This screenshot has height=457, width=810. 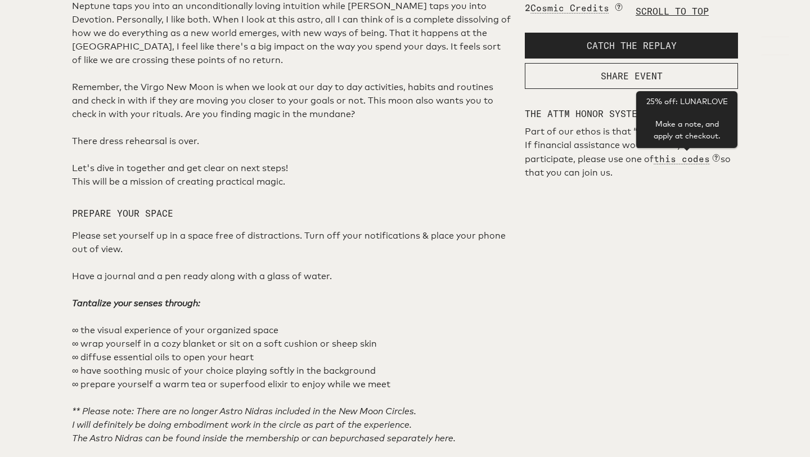 What do you see at coordinates (206, 438) in the screenshot?
I see `em: The Astro Nidras can be found inside the membership or can be` at bounding box center [206, 438].